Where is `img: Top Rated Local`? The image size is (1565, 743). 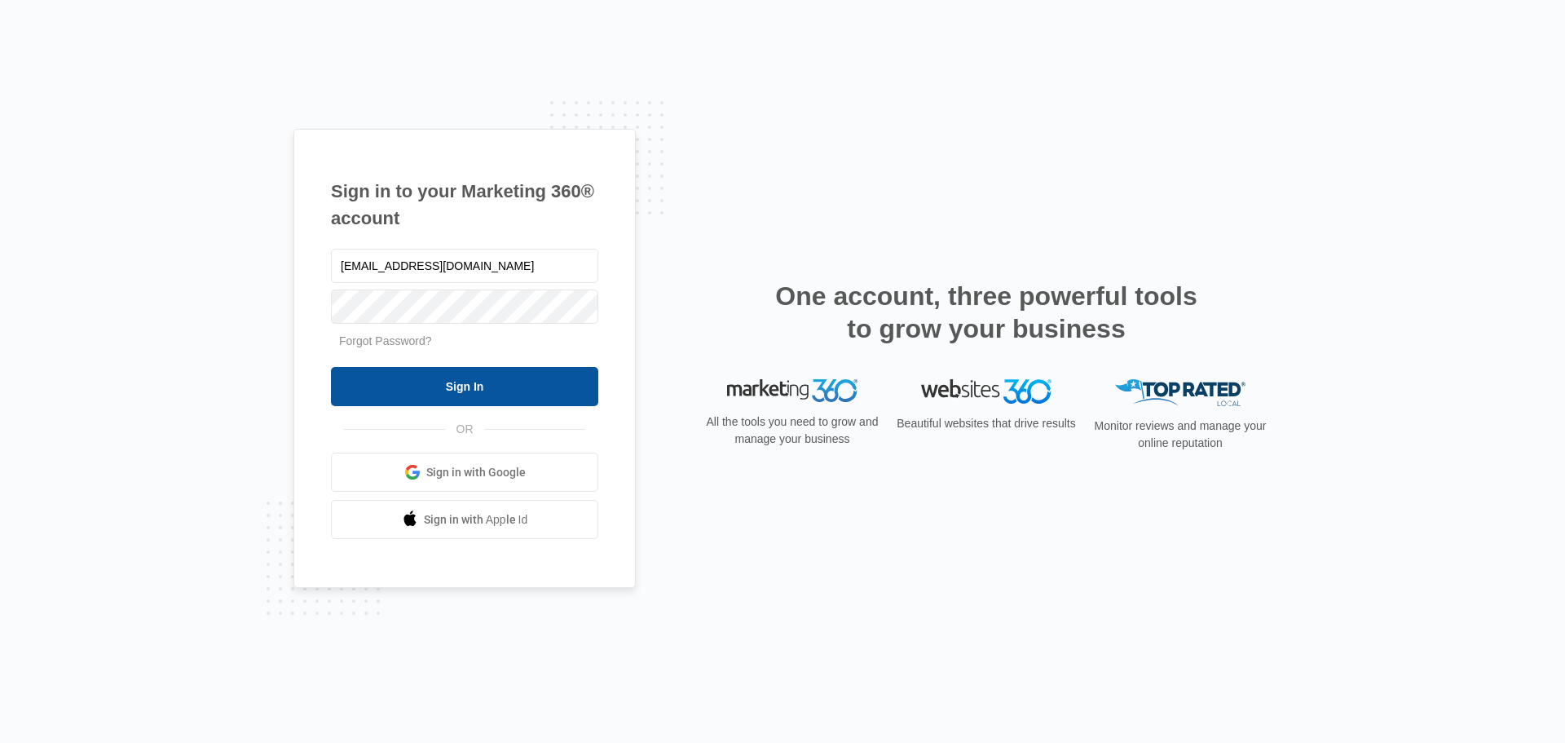
img: Top Rated Local is located at coordinates (1180, 392).